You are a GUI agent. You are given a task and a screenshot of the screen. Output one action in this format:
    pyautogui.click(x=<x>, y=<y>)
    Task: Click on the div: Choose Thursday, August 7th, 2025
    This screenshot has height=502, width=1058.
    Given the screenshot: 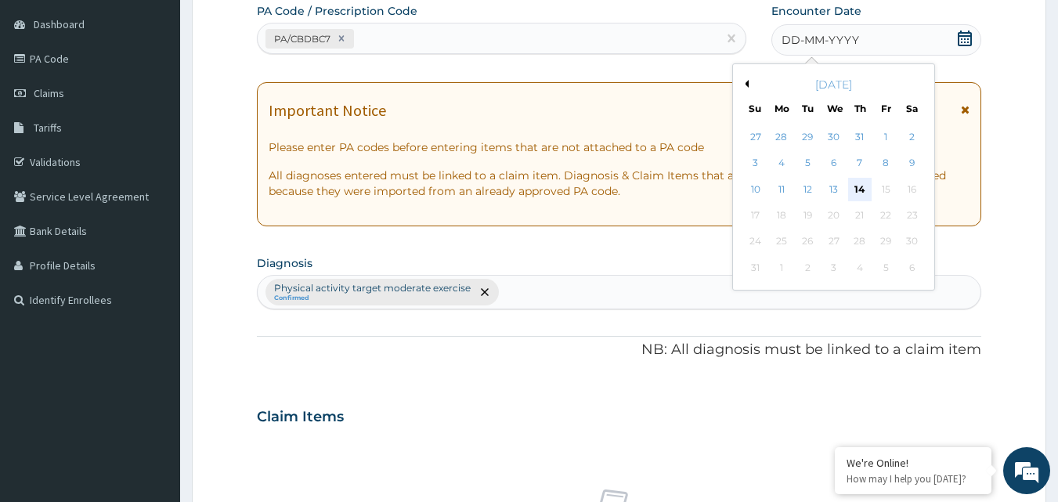 What is the action you would take?
    pyautogui.click(x=860, y=164)
    